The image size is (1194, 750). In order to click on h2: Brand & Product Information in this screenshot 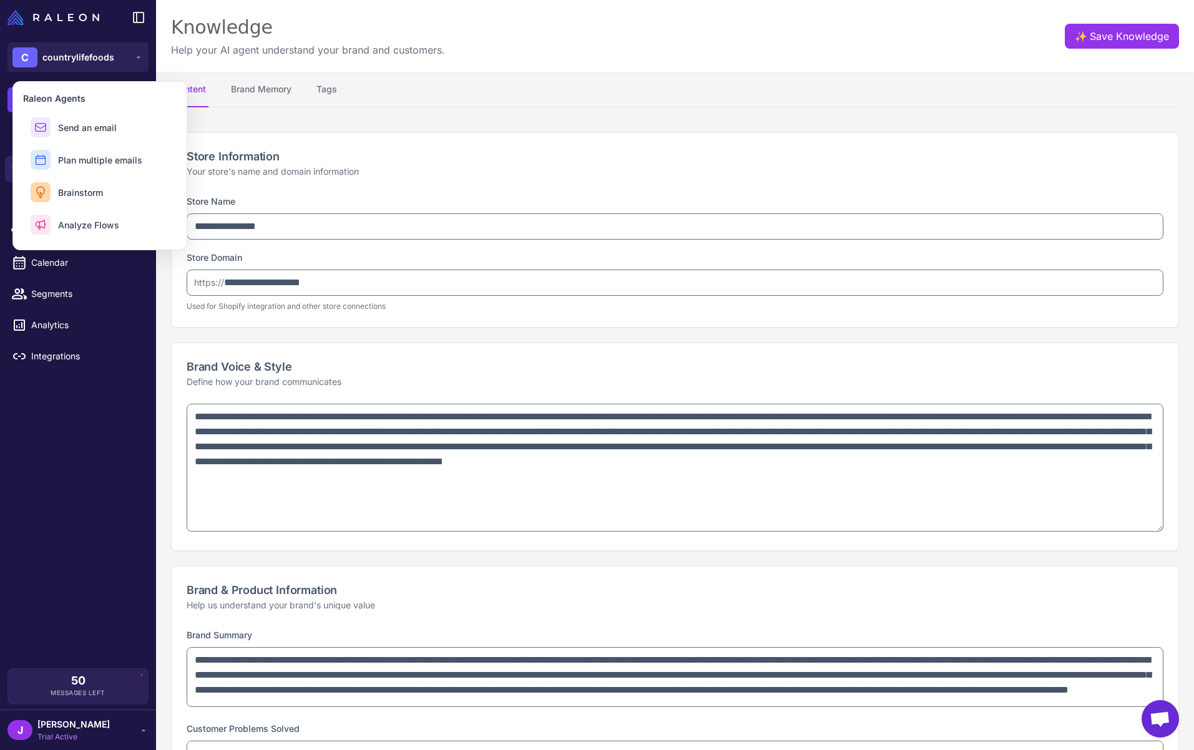, I will do `click(675, 590)`.